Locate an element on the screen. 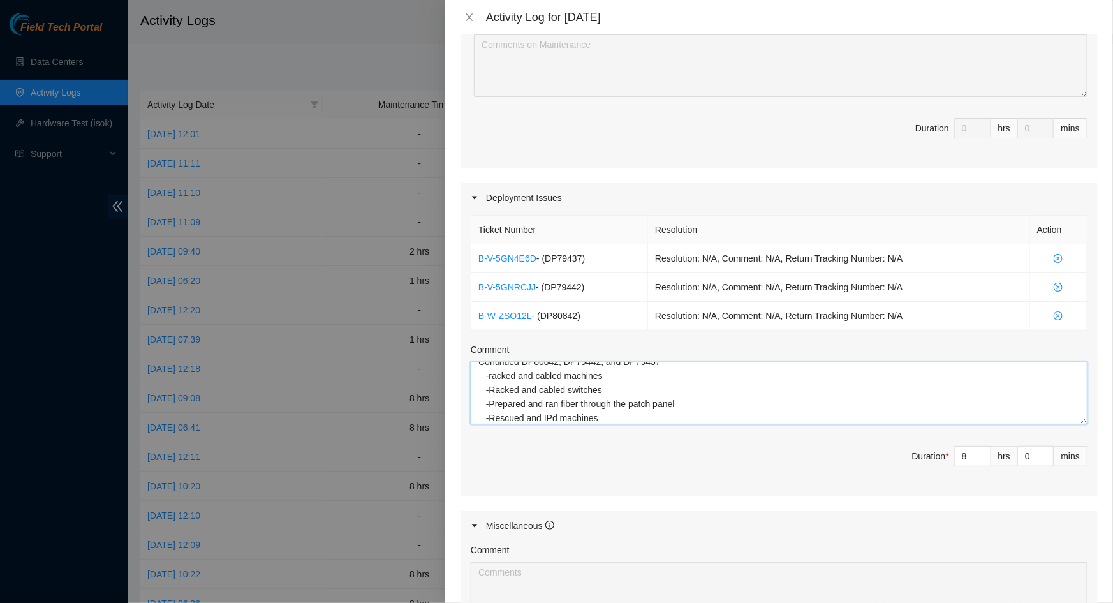 The height and width of the screenshot is (603, 1113). a: B-V-5GN4E6D is located at coordinates (507, 258).